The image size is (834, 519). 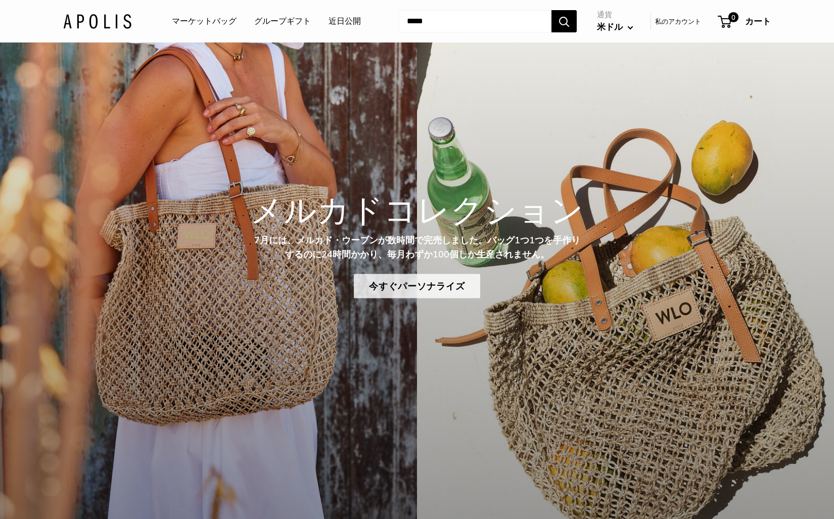 I want to click on font: 今すぐパーソナライズ, so click(x=417, y=285).